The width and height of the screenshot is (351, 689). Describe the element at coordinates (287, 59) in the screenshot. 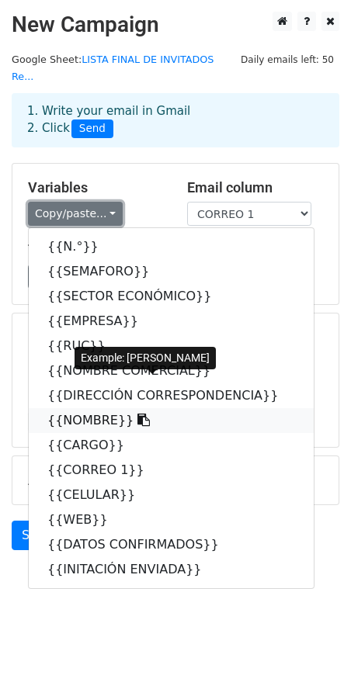

I see `a: Daily emails left: 50` at that location.